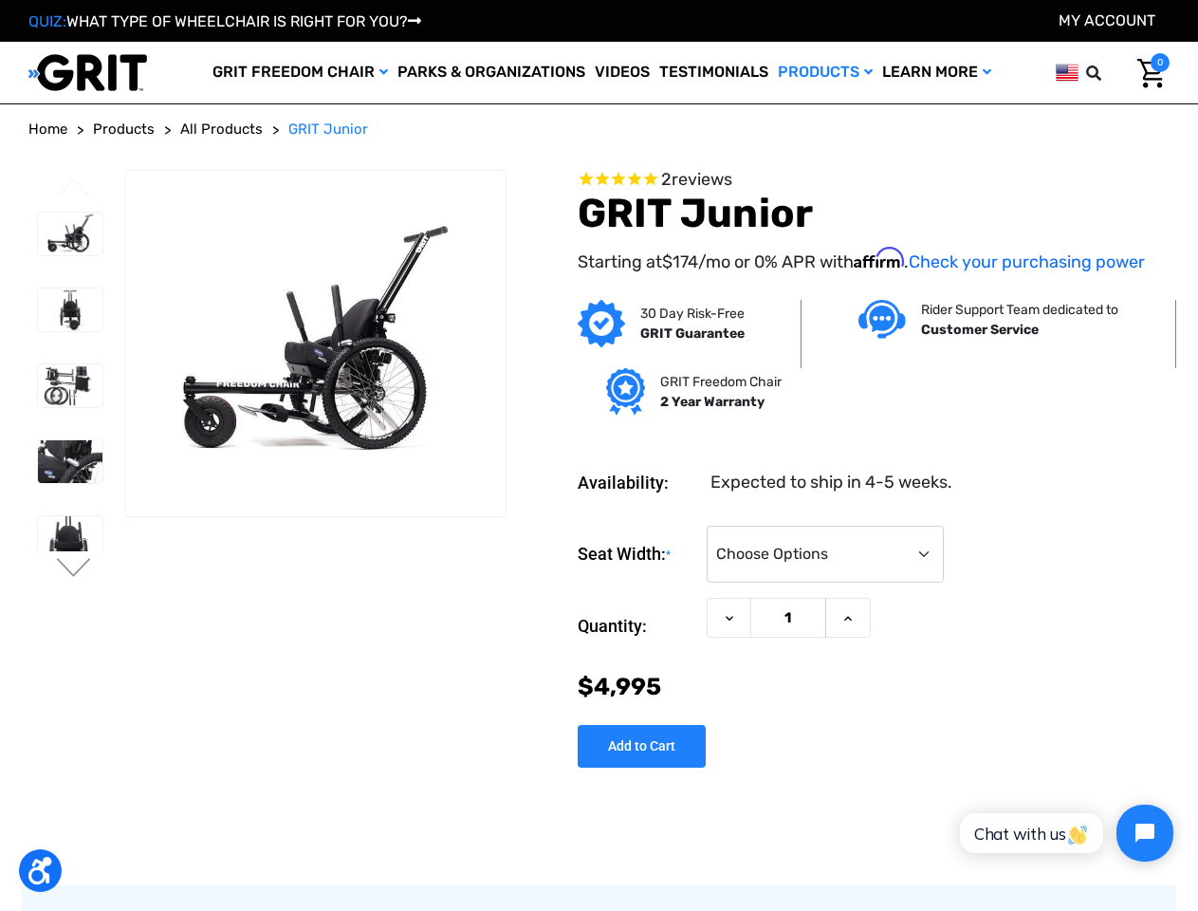  What do you see at coordinates (692, 313) in the screenshot?
I see `p: 30 Day Risk-Free` at bounding box center [692, 313].